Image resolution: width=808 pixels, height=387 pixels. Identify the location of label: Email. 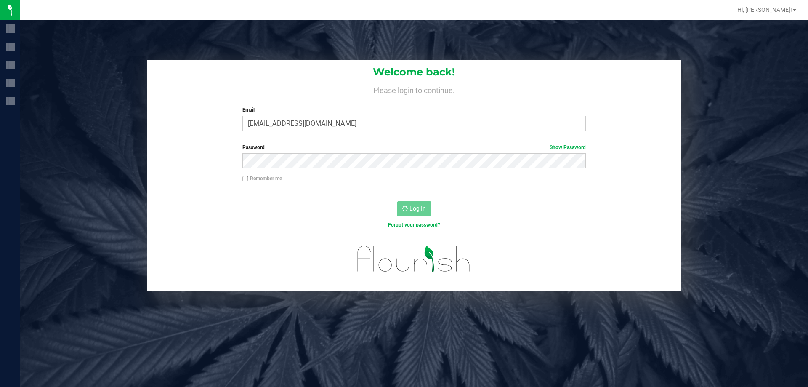
(414, 110).